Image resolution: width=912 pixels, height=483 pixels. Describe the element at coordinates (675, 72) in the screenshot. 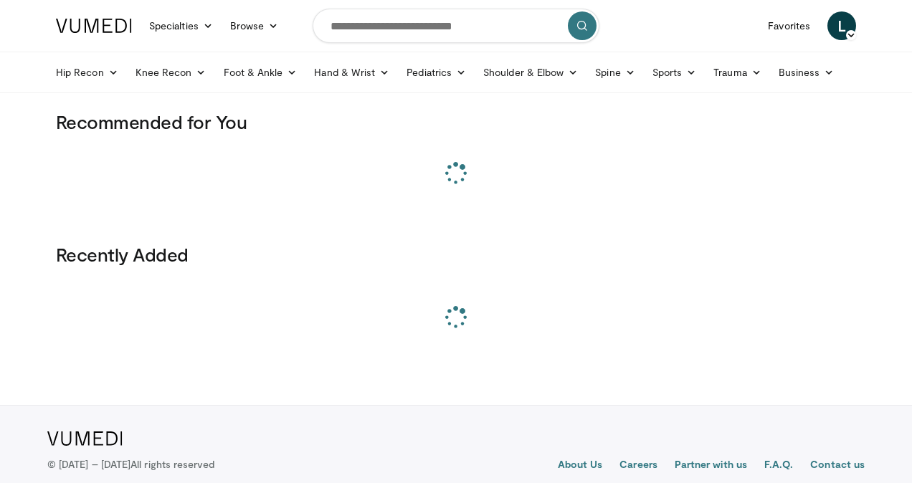

I see `a: Sports` at that location.